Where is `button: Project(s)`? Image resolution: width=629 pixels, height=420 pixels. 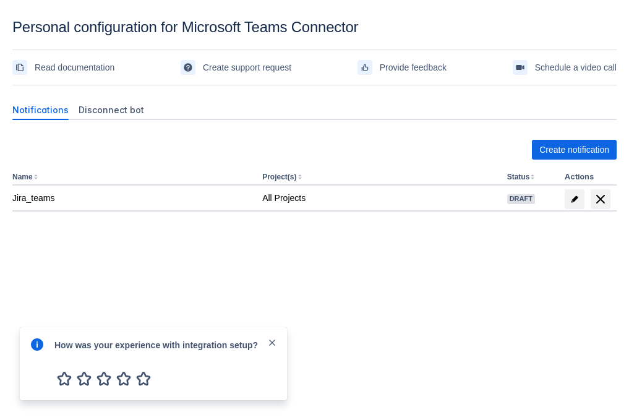 button: Project(s) is located at coordinates (279, 177).